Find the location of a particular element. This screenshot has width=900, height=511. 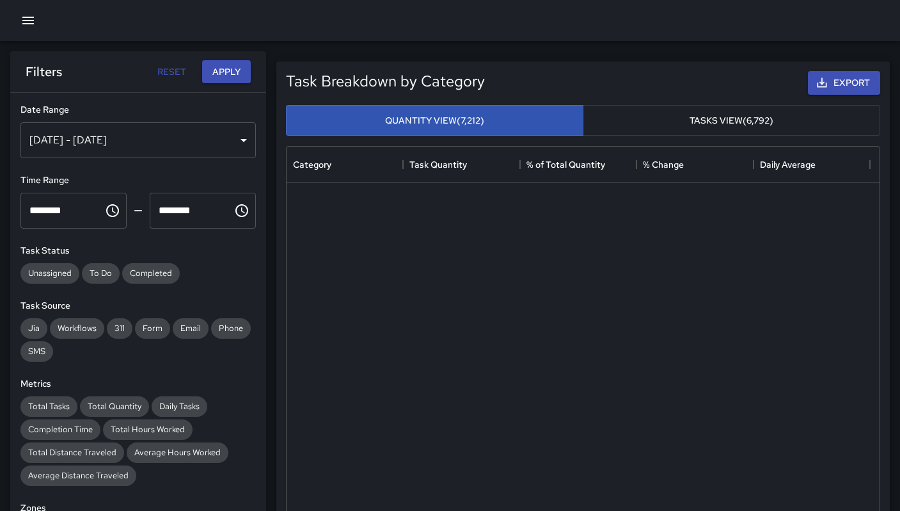

div: Phone is located at coordinates (231, 328).